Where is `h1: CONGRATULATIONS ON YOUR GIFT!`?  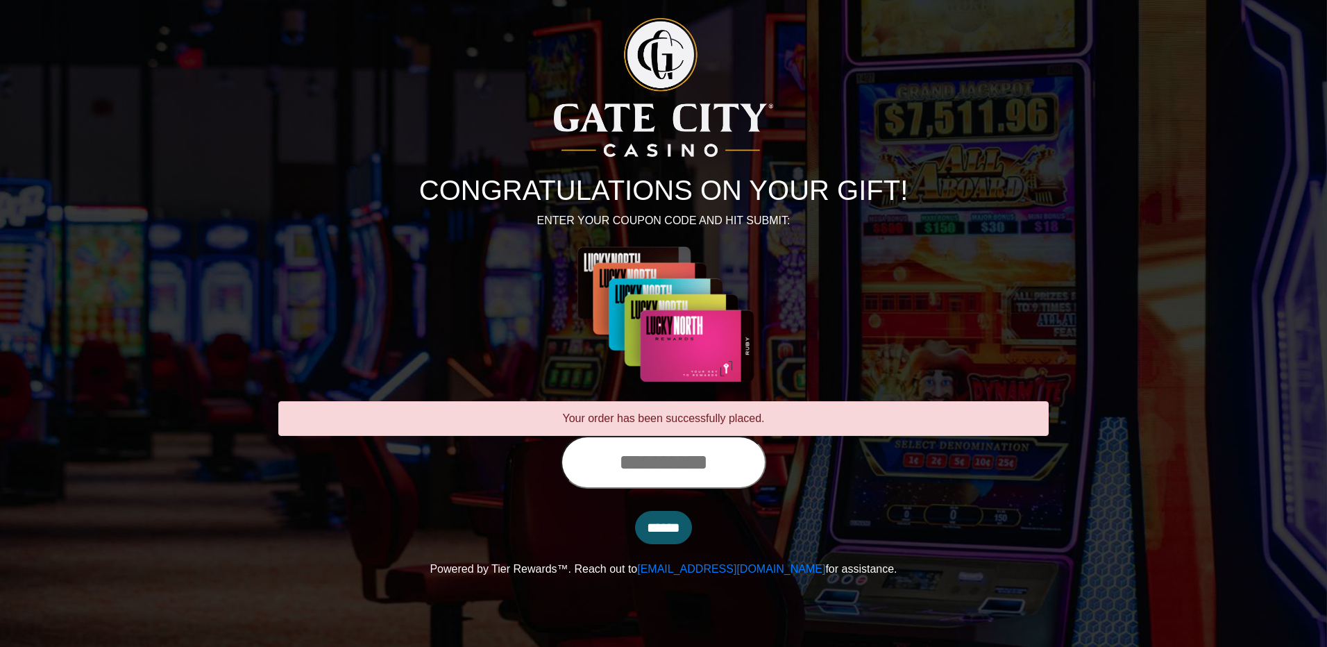
h1: CONGRATULATIONS ON YOUR GIFT! is located at coordinates (663, 190).